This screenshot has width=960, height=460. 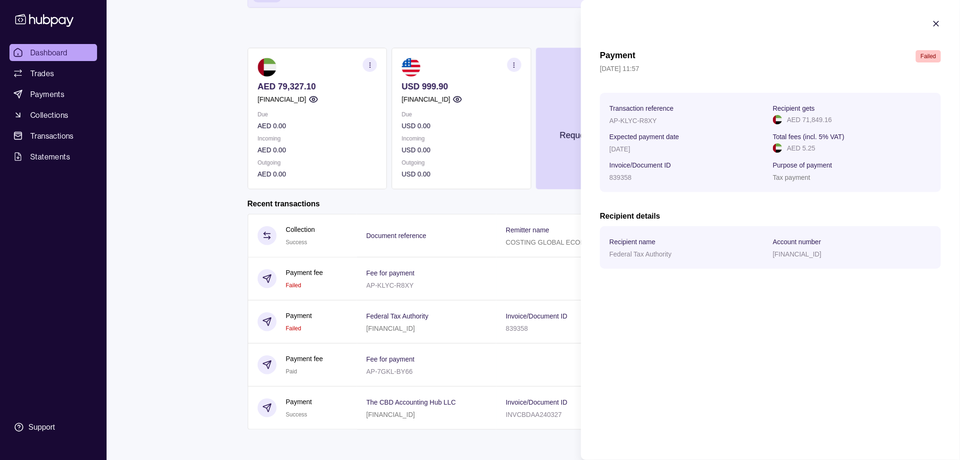 What do you see at coordinates (640, 254) in the screenshot?
I see `p: Federal Tax Authority` at bounding box center [640, 254].